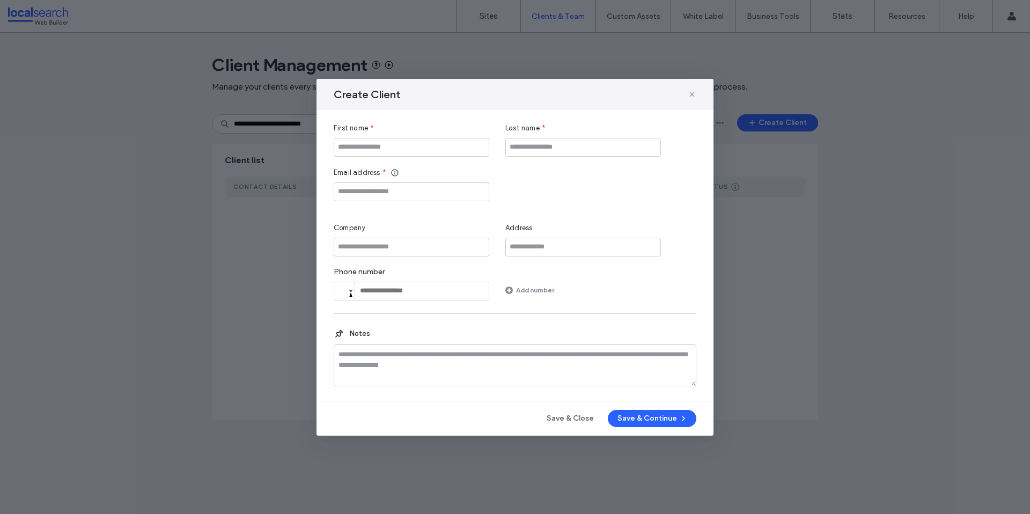 This screenshot has height=514, width=1030. Describe the element at coordinates (367, 94) in the screenshot. I see `span: Create Client` at that location.